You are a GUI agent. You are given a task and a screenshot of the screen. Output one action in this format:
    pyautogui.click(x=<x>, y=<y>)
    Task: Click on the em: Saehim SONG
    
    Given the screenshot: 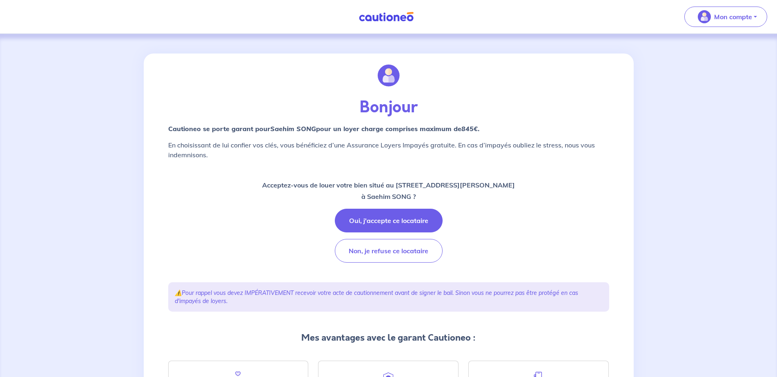 What is the action you would take?
    pyautogui.click(x=293, y=129)
    